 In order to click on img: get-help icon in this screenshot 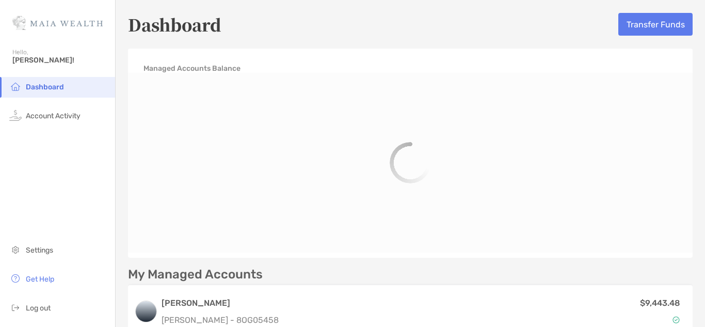, I will do `click(15, 278)`.